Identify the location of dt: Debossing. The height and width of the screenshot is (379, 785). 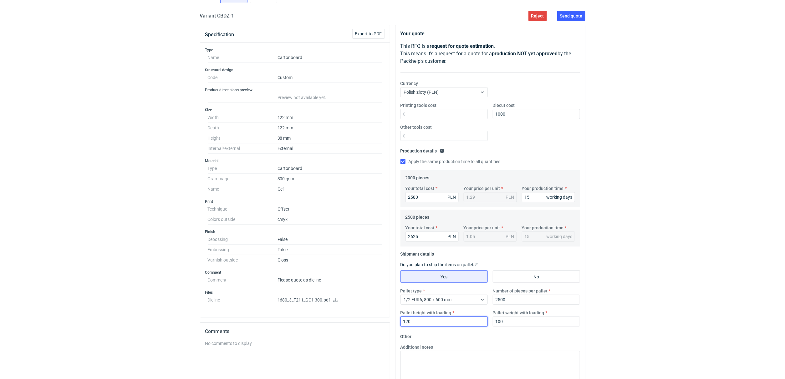
(242, 240).